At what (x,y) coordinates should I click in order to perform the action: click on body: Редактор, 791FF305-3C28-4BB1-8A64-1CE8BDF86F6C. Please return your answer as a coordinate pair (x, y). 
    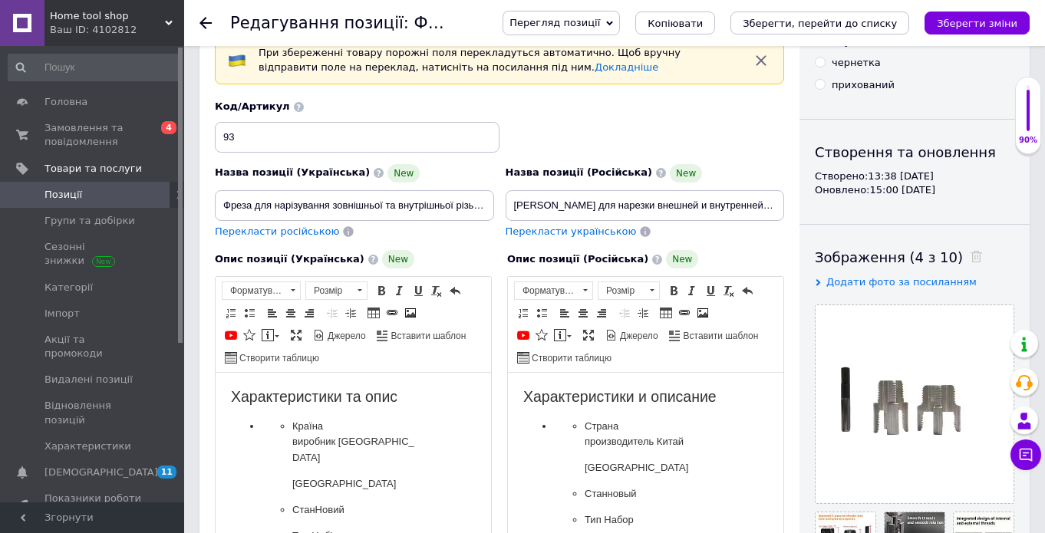
    Looking at the image, I should click on (137, 127).